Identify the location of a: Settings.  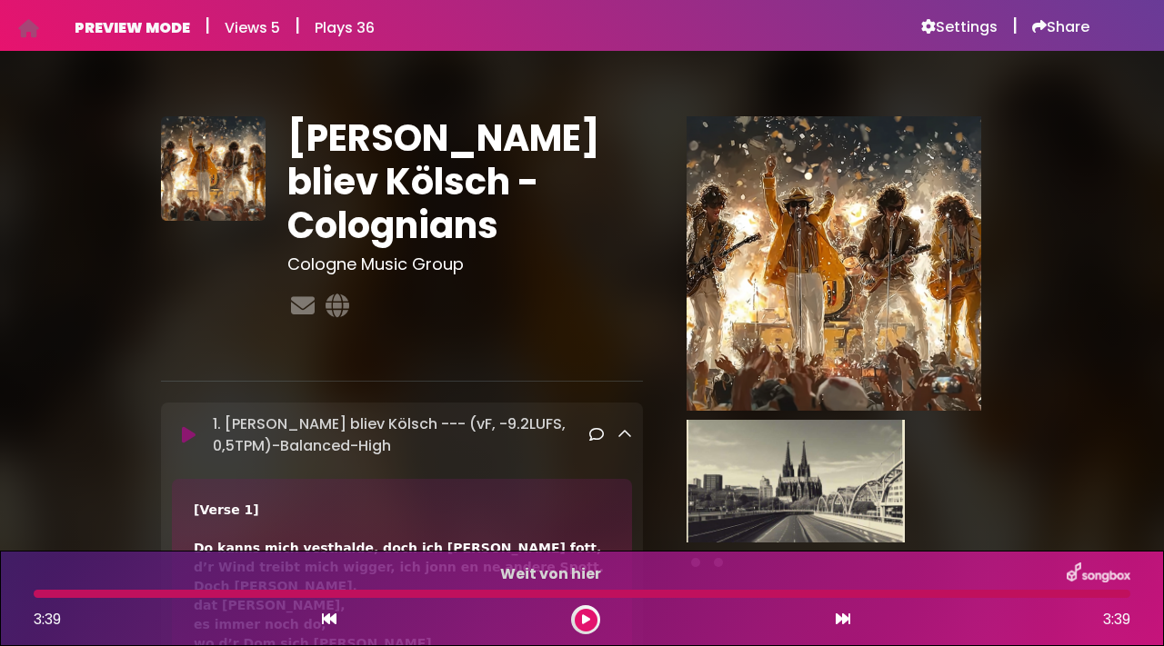
(959, 27).